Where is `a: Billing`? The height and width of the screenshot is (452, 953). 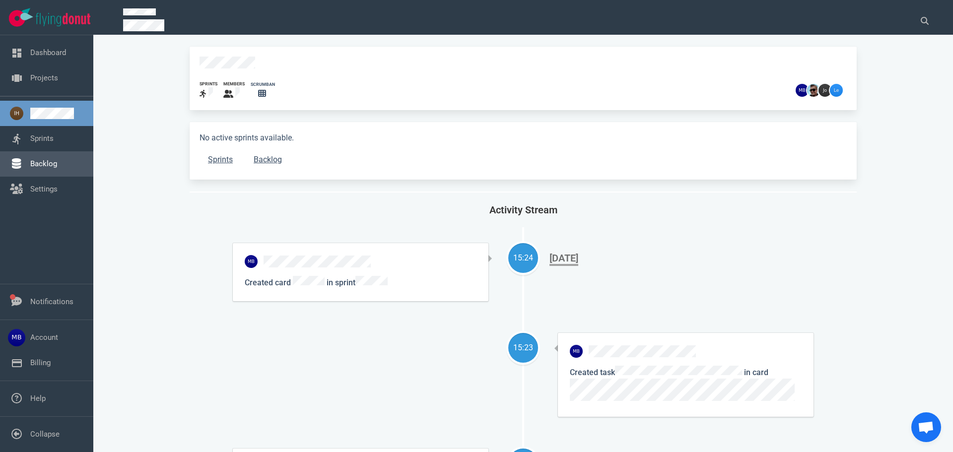 a: Billing is located at coordinates (40, 363).